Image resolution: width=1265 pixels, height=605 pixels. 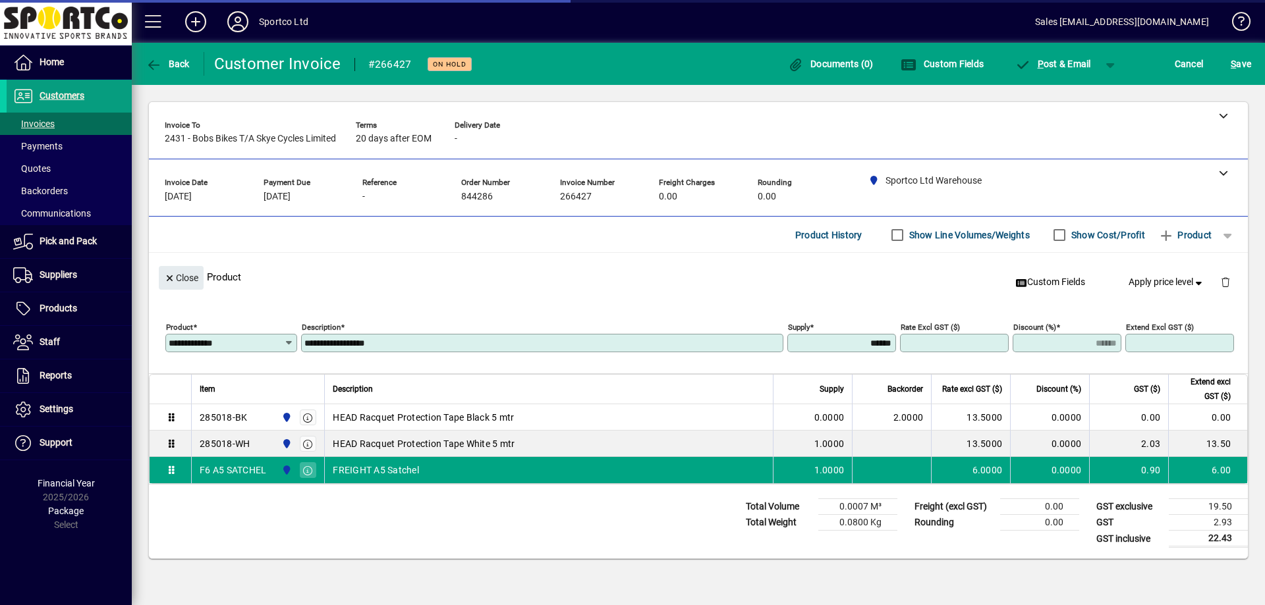 What do you see at coordinates (69, 410) in the screenshot?
I see `a: Settings` at bounding box center [69, 410].